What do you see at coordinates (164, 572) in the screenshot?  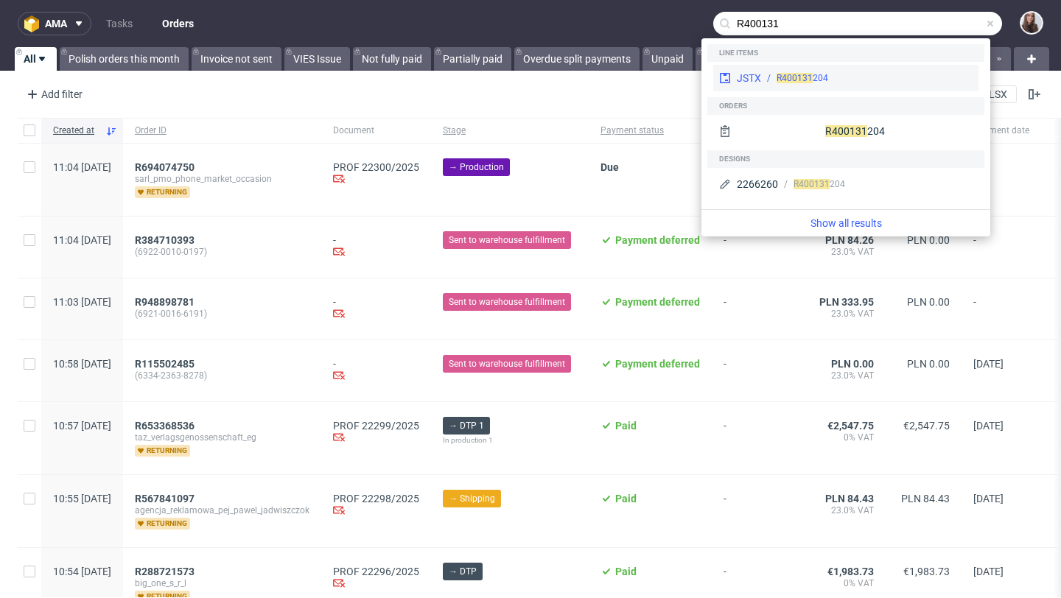 I see `span: R288721573` at bounding box center [164, 572].